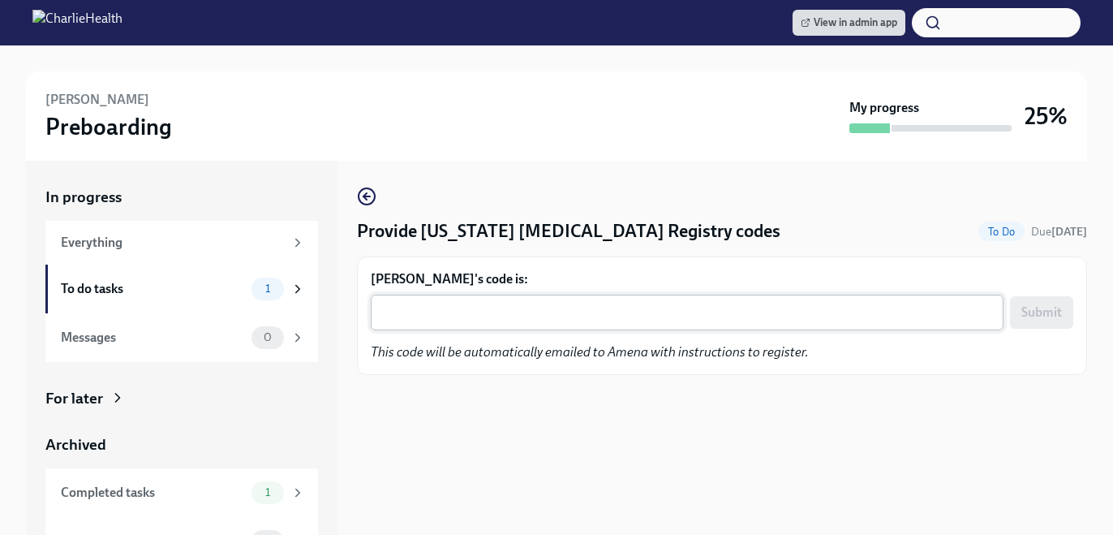  What do you see at coordinates (182, 337) in the screenshot?
I see `a: Messages0` at bounding box center [182, 337].